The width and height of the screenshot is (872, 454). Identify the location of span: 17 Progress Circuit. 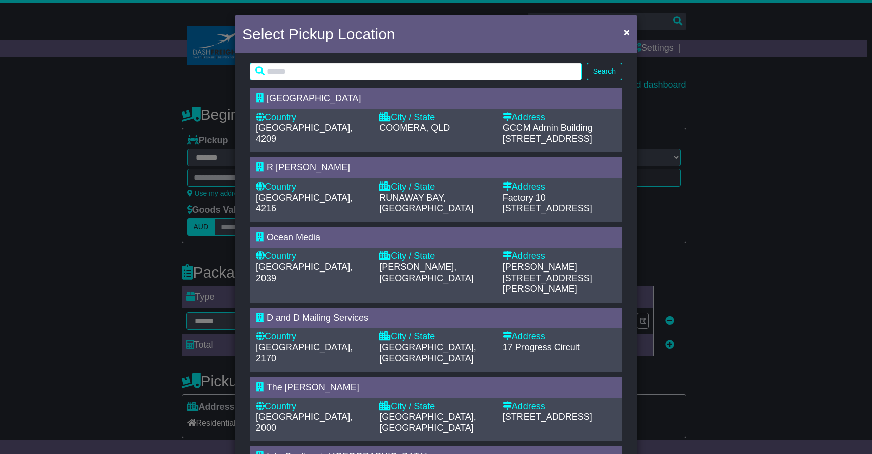
(541, 348).